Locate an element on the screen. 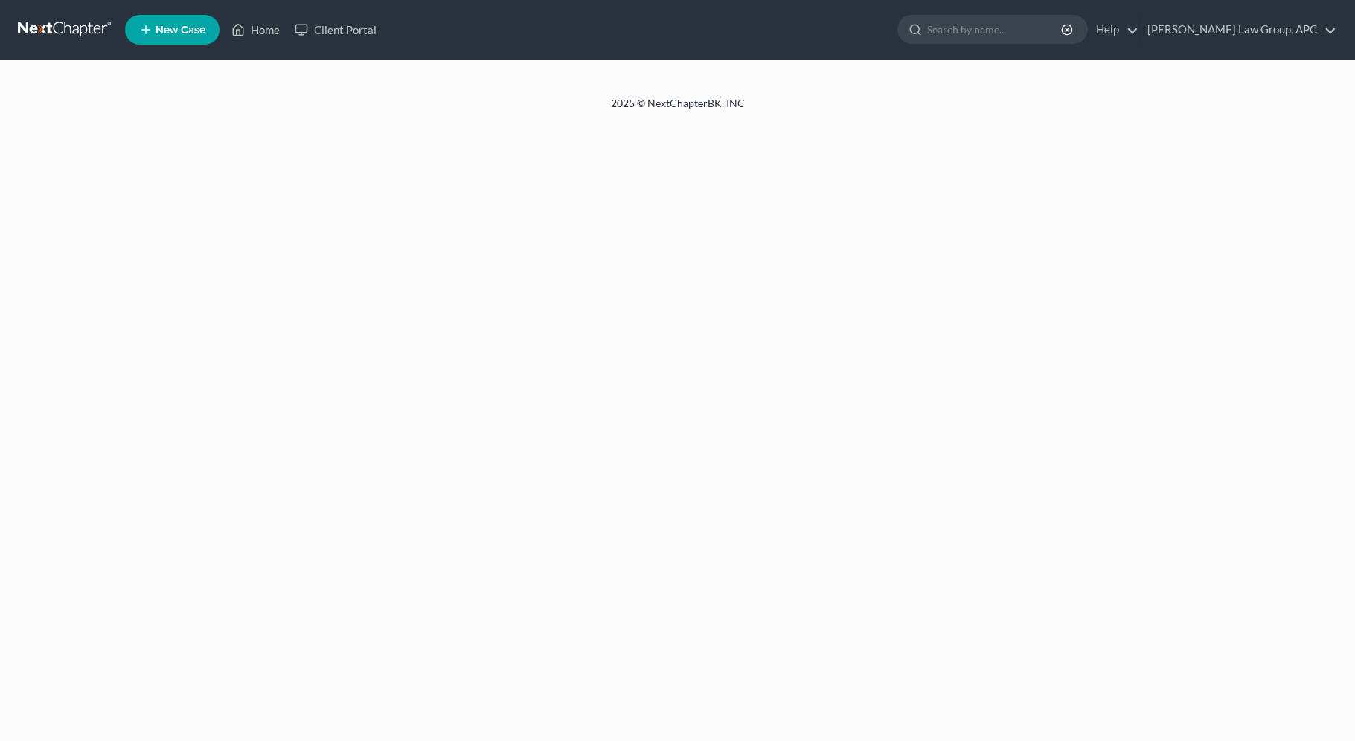 The width and height of the screenshot is (1355, 741). a: Help is located at coordinates (1113, 30).